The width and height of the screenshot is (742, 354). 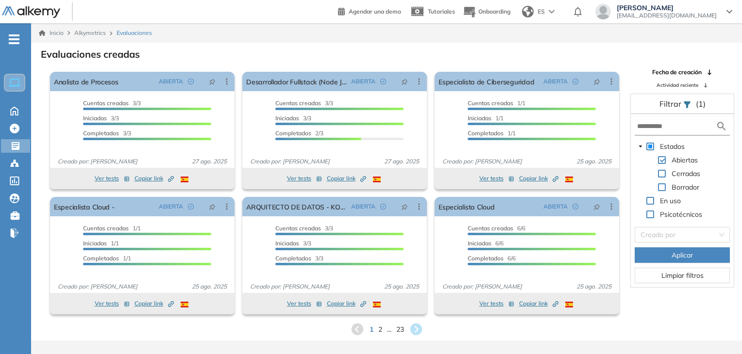 I want to click on span: Abiertas, so click(x=685, y=160).